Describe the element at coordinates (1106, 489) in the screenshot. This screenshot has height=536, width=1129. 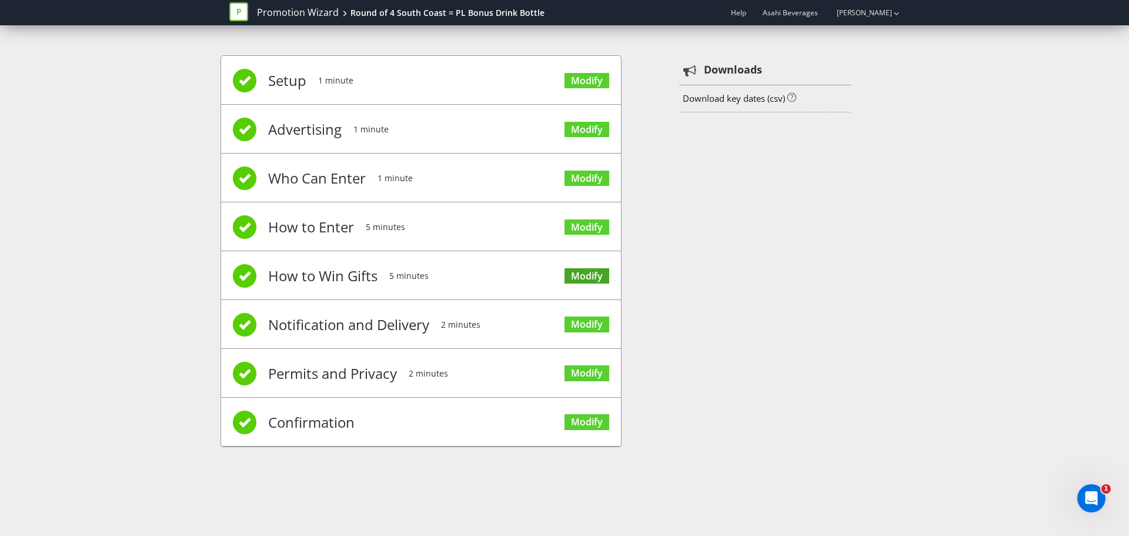
I see `span: 1` at that location.